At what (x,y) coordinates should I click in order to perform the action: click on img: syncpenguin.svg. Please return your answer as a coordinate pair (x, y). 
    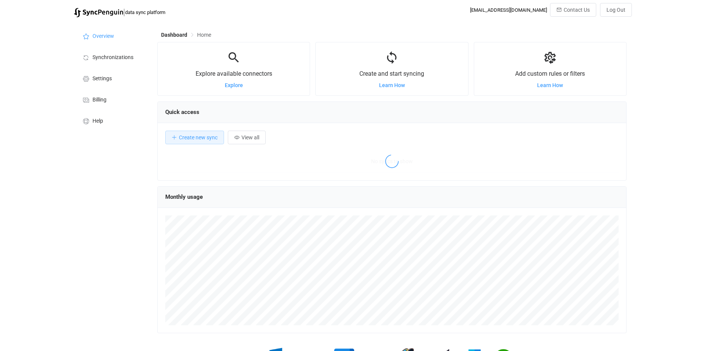
    Looking at the image, I should click on (99, 13).